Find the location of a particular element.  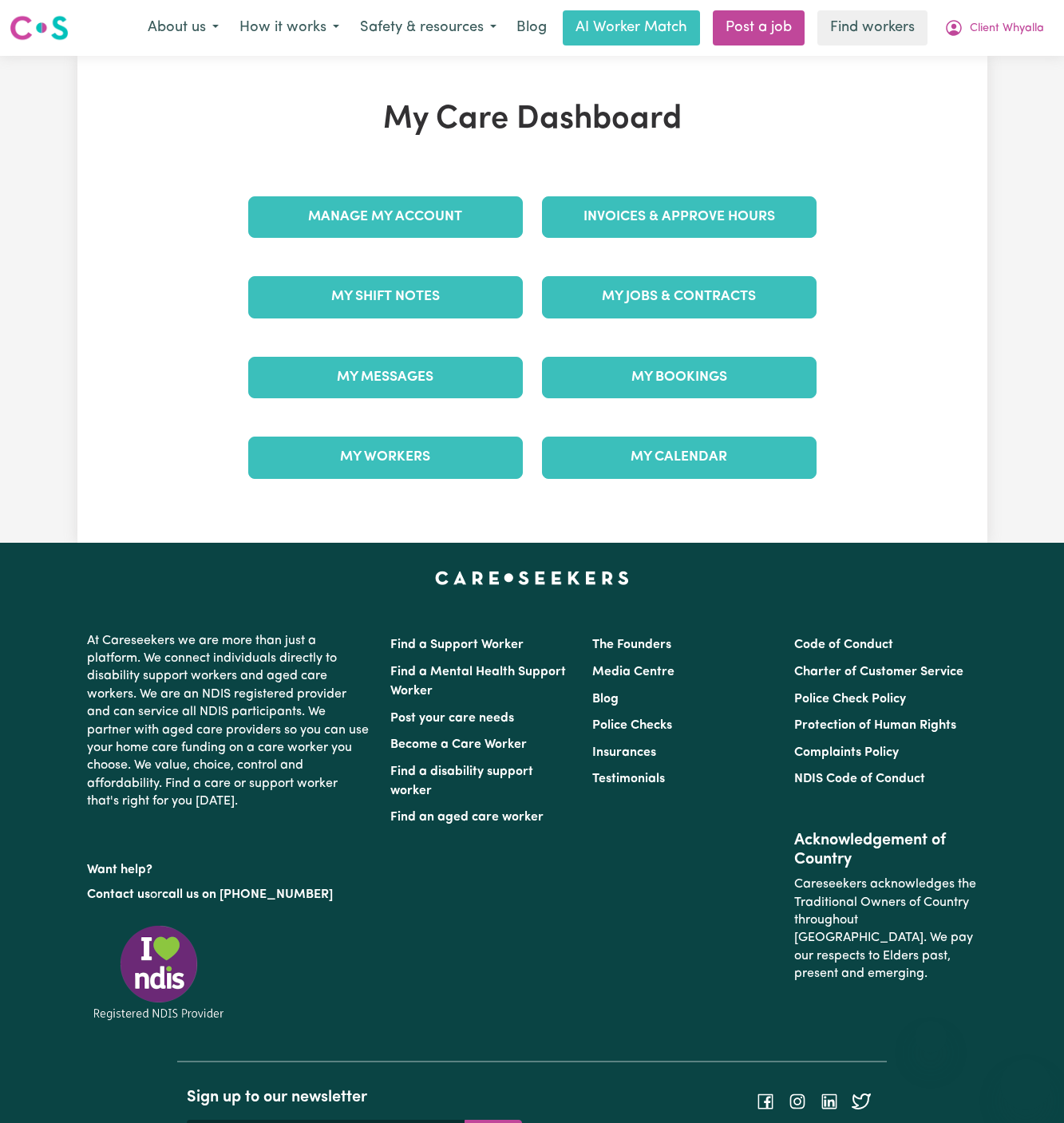

button: My Account is located at coordinates (994, 28).